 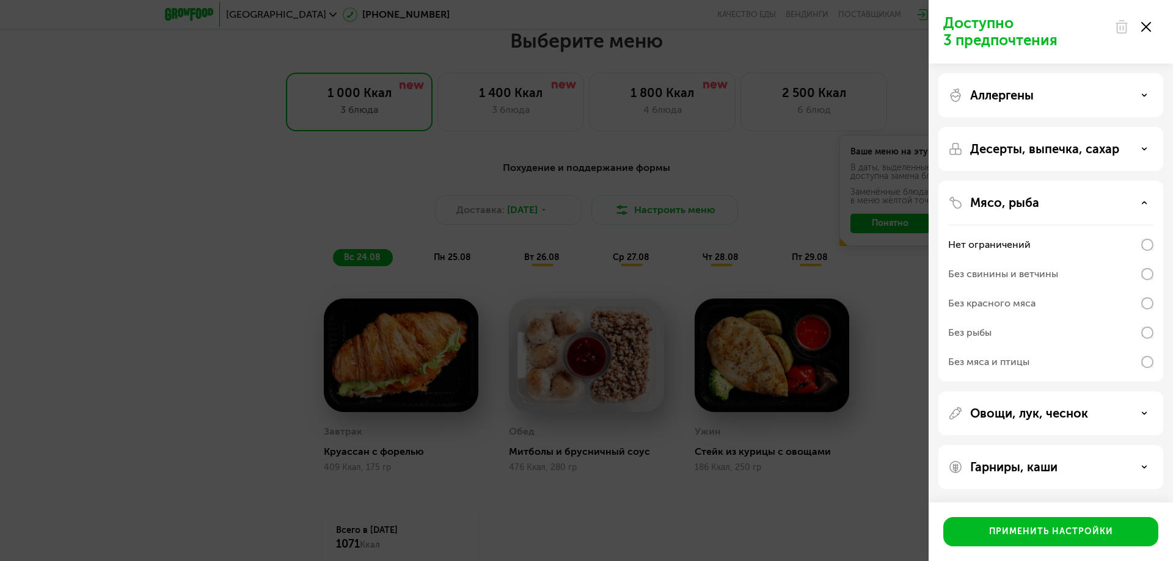 What do you see at coordinates (1003, 274) in the screenshot?
I see `div: Без свинины и ветчины` at bounding box center [1003, 274].